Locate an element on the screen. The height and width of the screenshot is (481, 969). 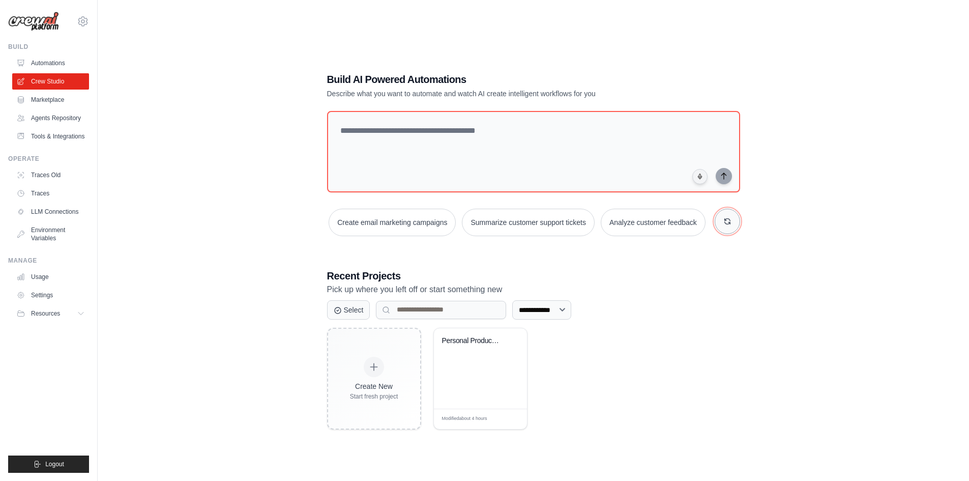
button: Resources is located at coordinates (50, 313).